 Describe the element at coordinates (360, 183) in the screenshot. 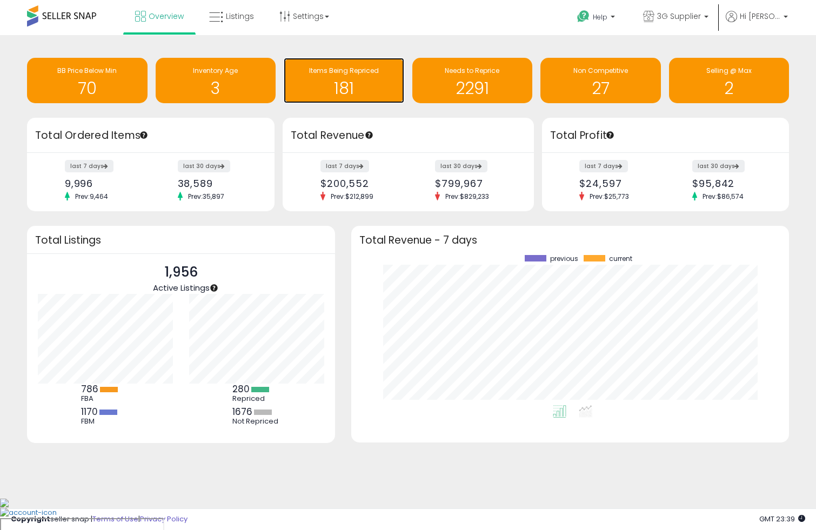

I see `div: $200,552` at that location.